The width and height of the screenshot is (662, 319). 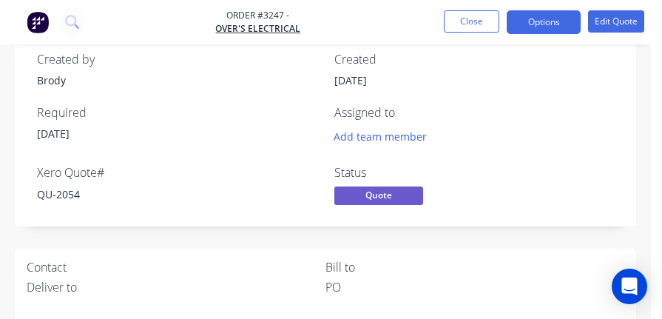 I want to click on div: Bill to, so click(x=475, y=267).